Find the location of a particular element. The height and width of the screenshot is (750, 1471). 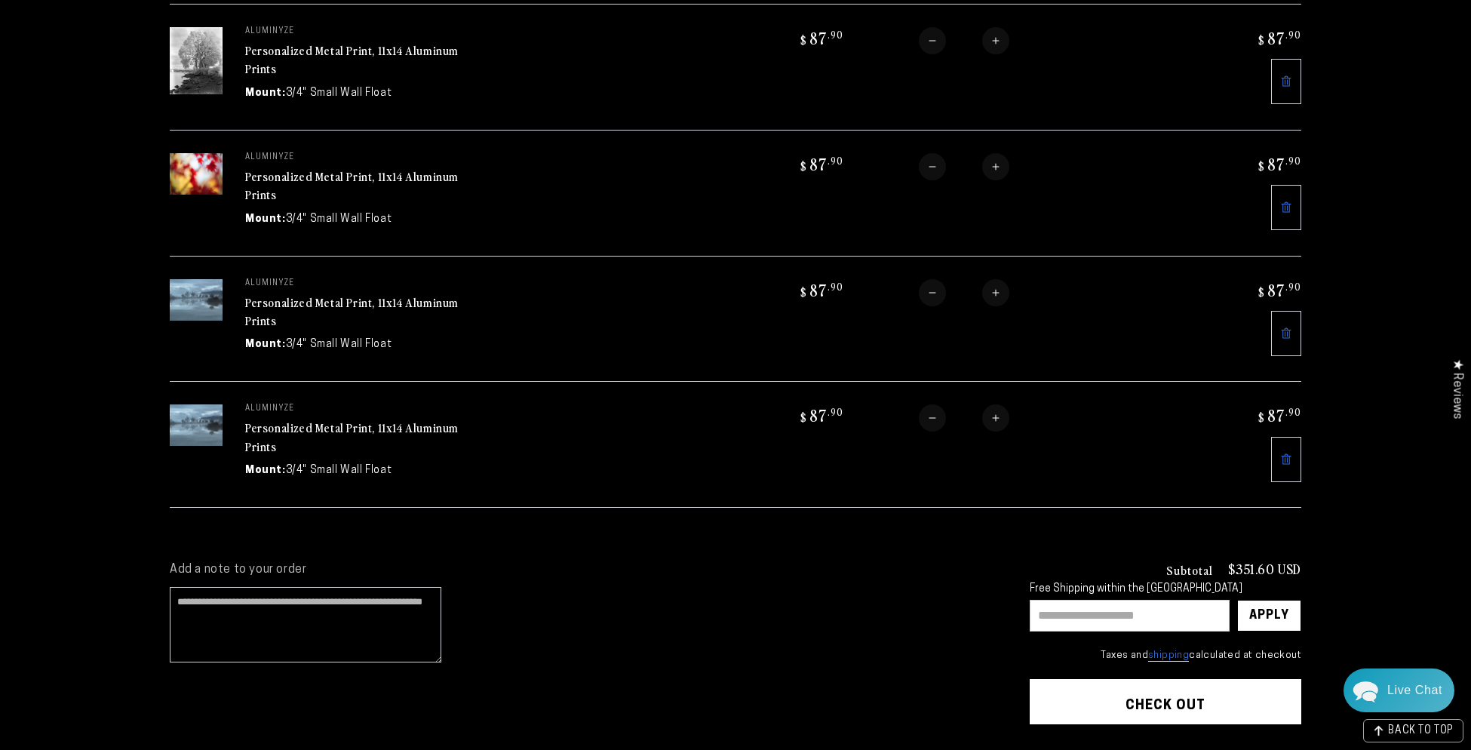

span: We run on is located at coordinates (160, 437).